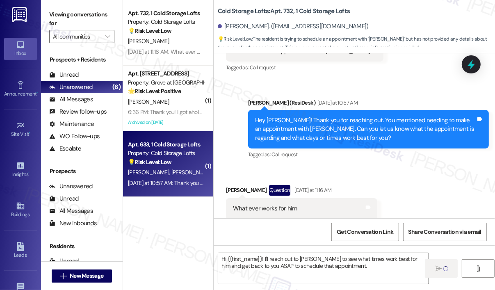 Image resolution: width=495 pixels, height=290 pixels. Describe the element at coordinates (365, 232) in the screenshot. I see `button: Get Conversation Link` at that location.